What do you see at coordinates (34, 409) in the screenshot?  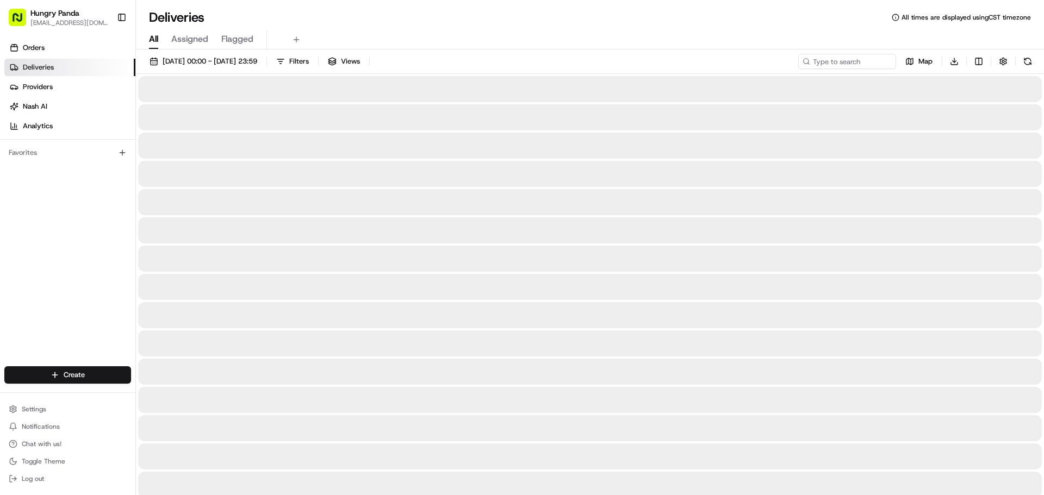 I see `span: Settings` at bounding box center [34, 409].